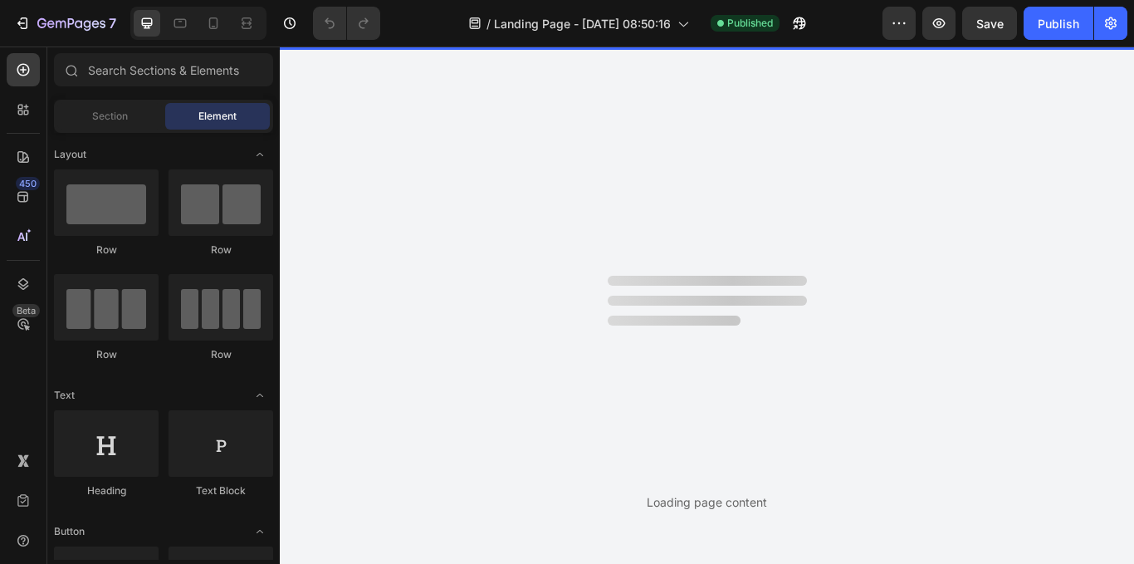  Describe the element at coordinates (1058, 23) in the screenshot. I see `button: Publish` at that location.